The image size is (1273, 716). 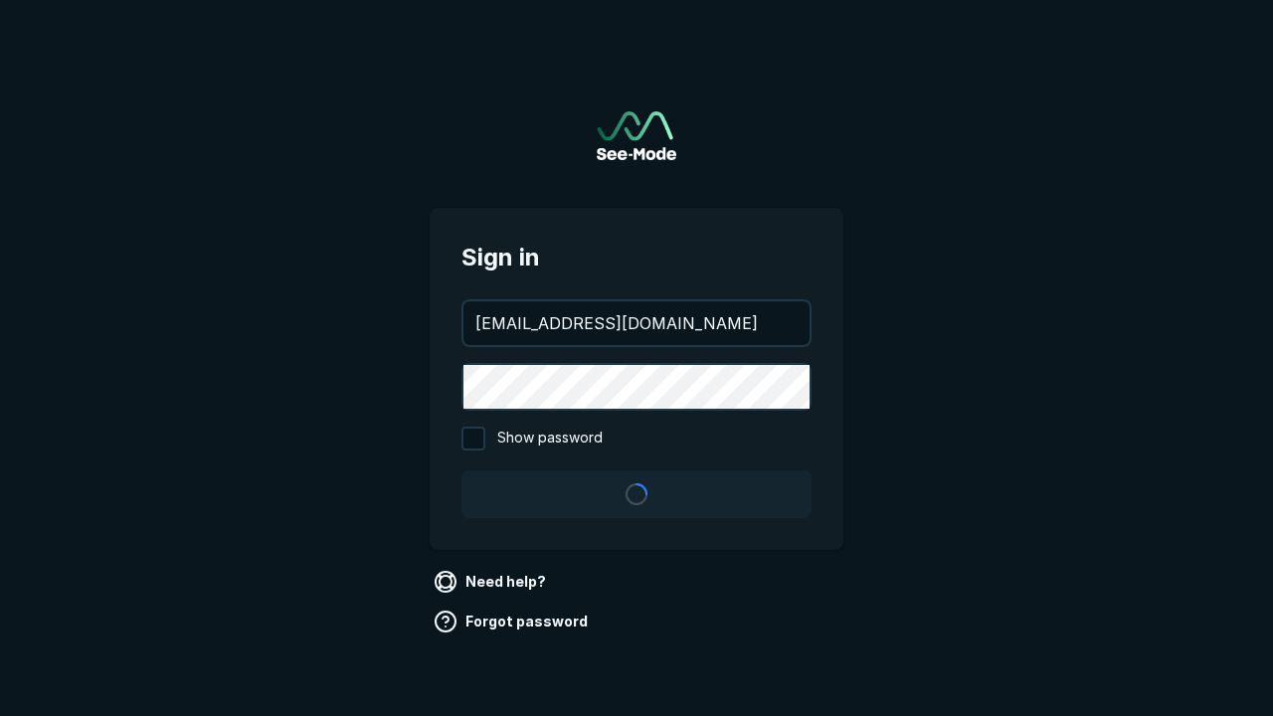 I want to click on span: Sign in, so click(x=636, y=258).